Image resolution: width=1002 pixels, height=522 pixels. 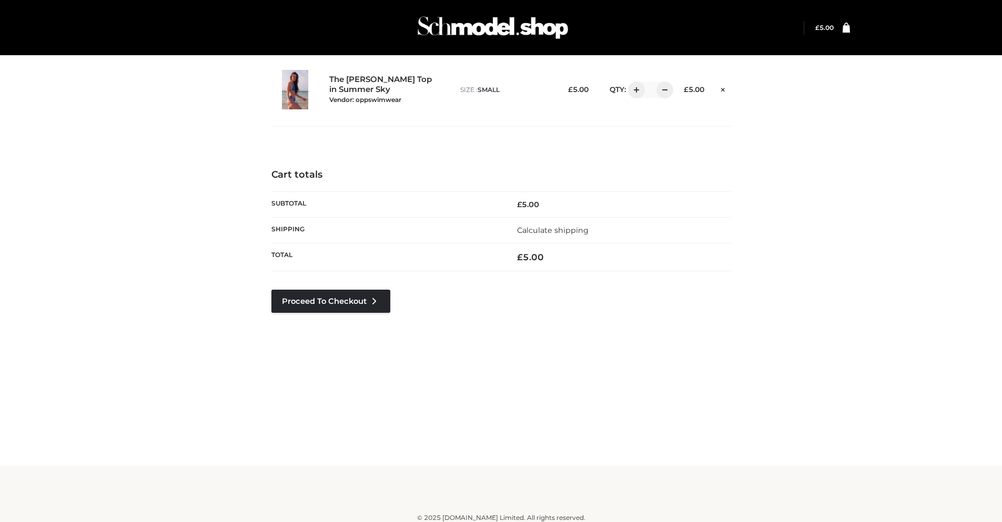 I want to click on div: QTY:, so click(x=632, y=90).